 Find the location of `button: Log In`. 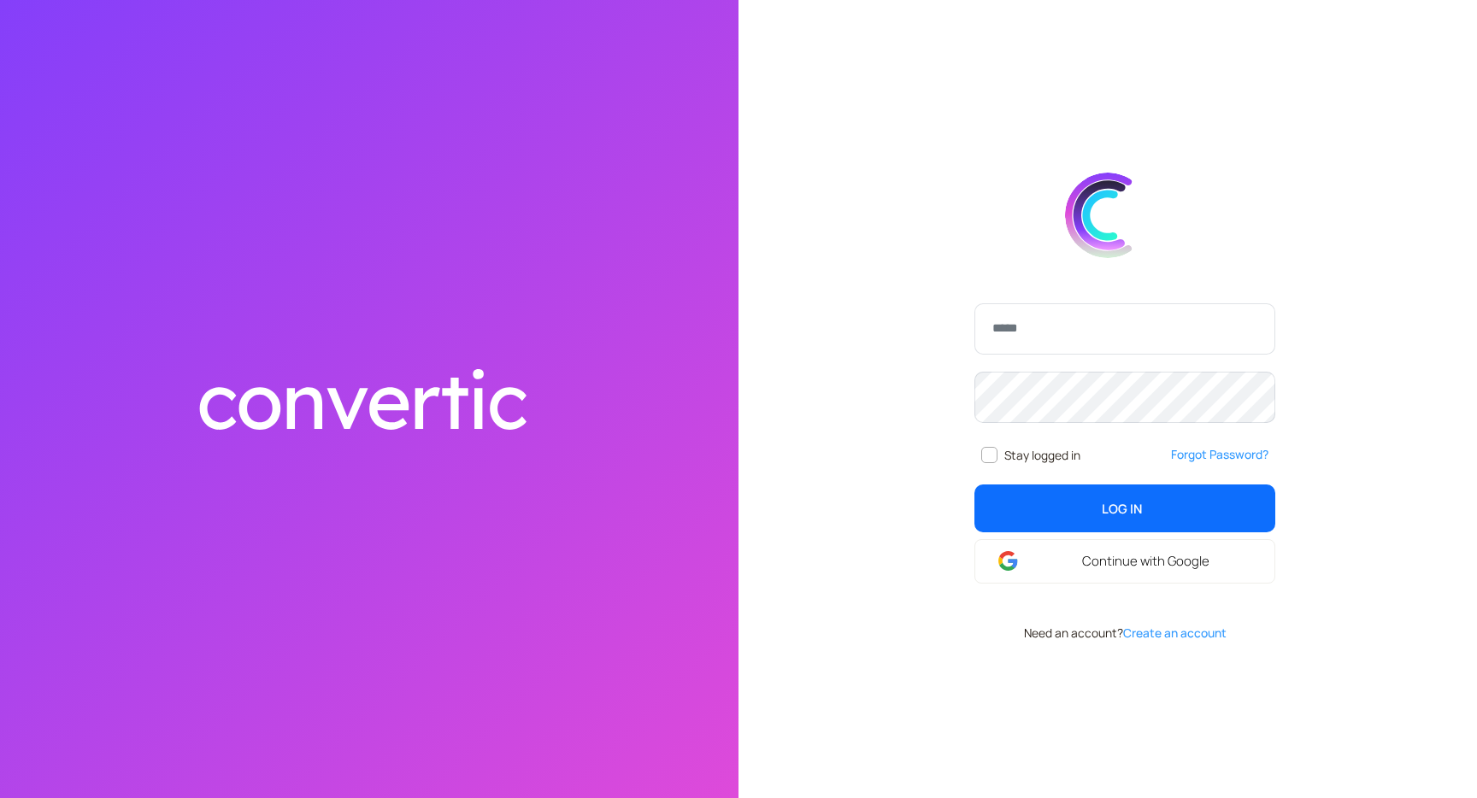

button: Log In is located at coordinates (1125, 508).